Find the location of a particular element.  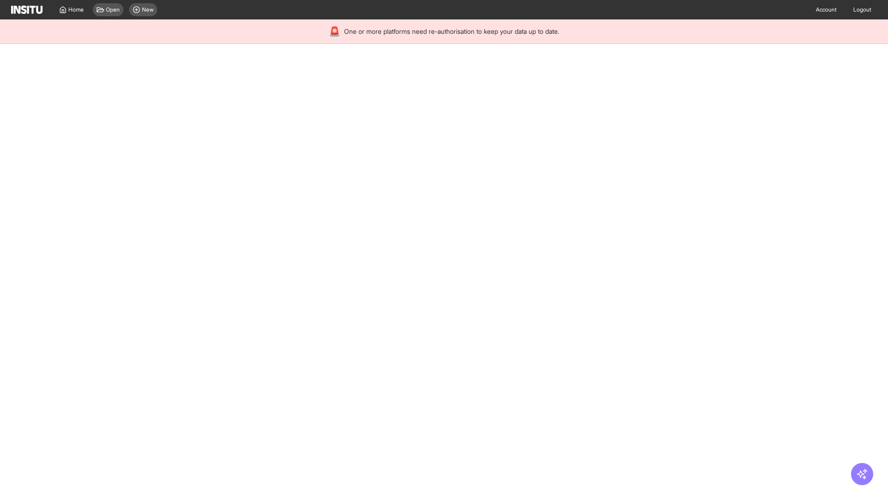

span: Open is located at coordinates (113, 10).